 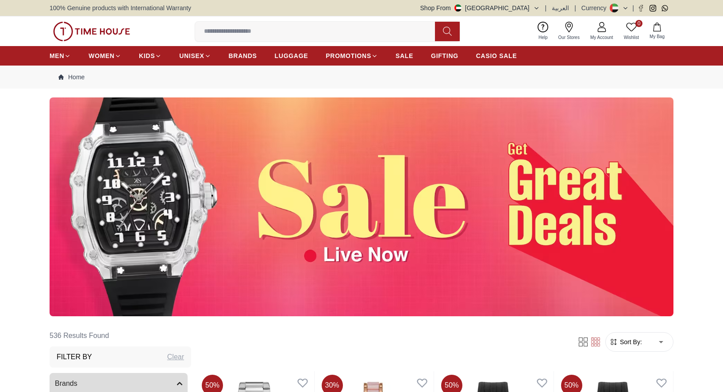 What do you see at coordinates (57, 56) in the screenshot?
I see `span: MEN` at bounding box center [57, 56].